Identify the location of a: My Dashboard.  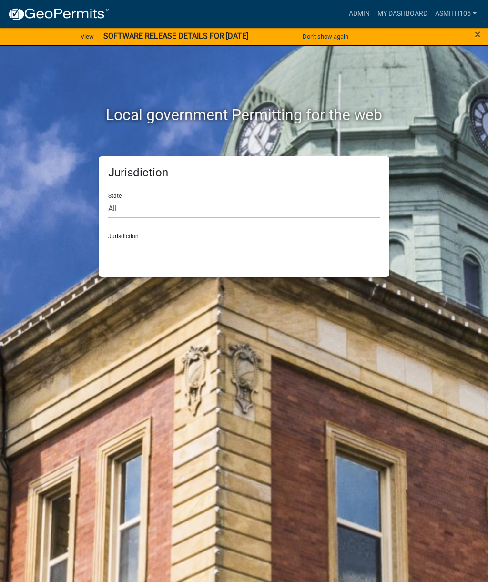
(403, 14).